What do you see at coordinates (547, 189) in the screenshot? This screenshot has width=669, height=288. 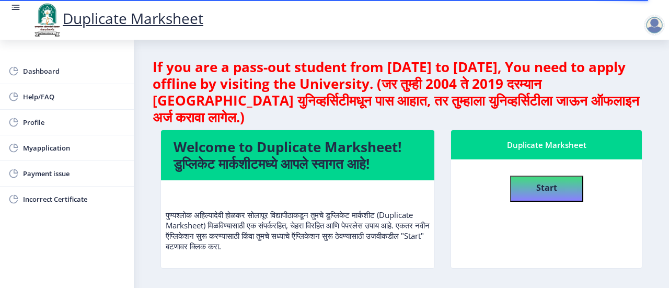 I see `button: Start` at bounding box center [547, 189].